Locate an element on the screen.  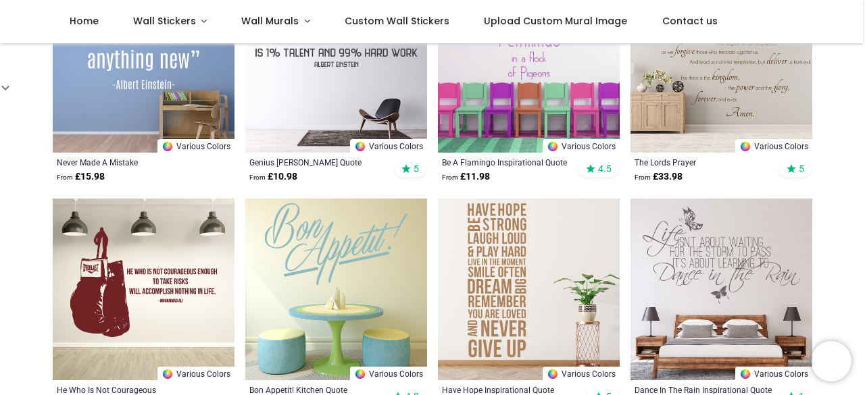
strong: £ 33.98 is located at coordinates (658, 177).